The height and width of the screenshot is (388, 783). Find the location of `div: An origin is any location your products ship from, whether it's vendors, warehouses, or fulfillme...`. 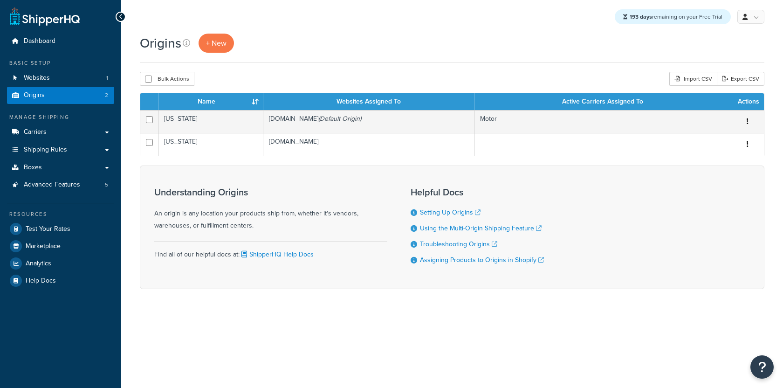

div: An origin is any location your products ship from, whether it's vendors, warehouses, or fulfillme... is located at coordinates (271, 209).